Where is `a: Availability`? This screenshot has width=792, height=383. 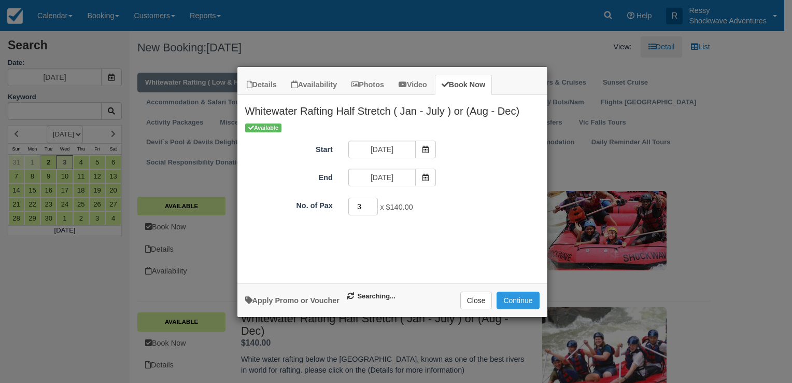
a: Availability is located at coordinates (314, 85).